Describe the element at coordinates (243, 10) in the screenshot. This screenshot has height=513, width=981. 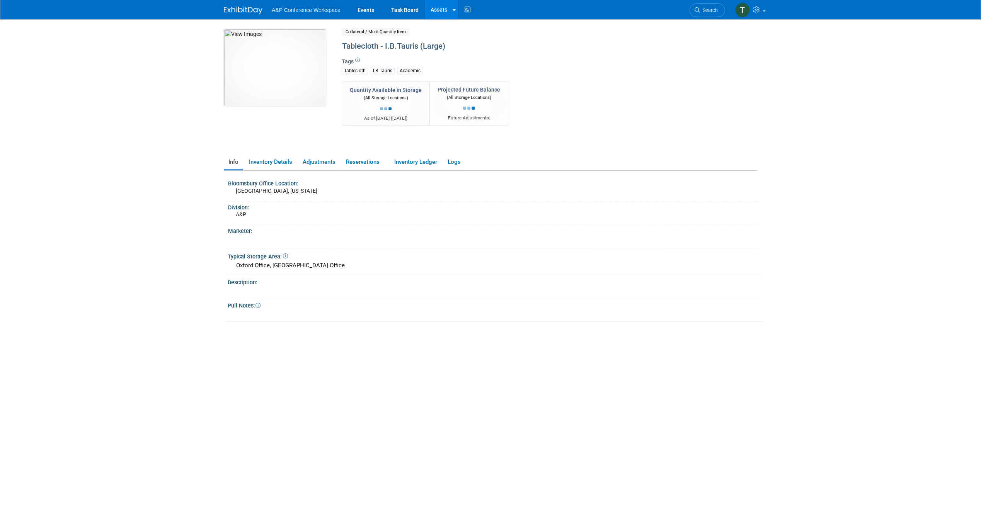
I see `img: ExhibitDay` at that location.